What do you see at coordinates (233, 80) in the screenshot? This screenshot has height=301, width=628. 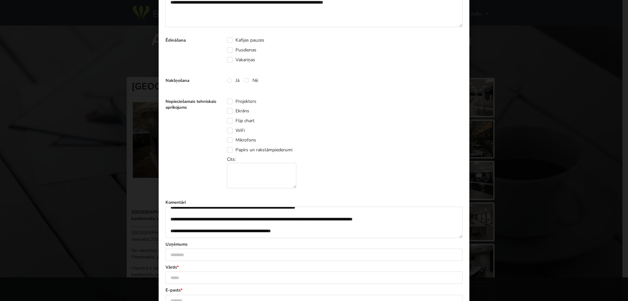 I see `label: Jā` at bounding box center [233, 80].